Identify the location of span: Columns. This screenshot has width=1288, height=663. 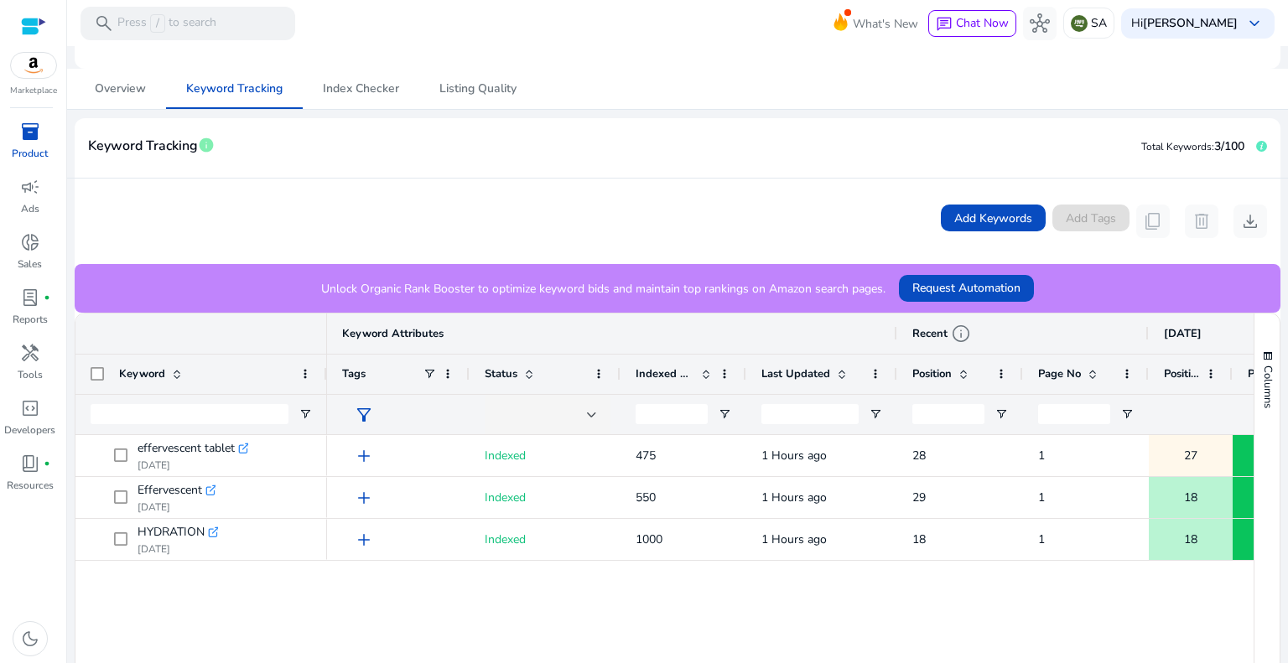
(1268, 387).